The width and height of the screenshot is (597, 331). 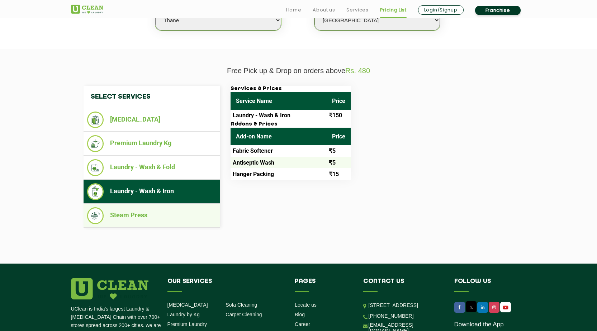 What do you see at coordinates (95, 143) in the screenshot?
I see `img: Premium Laundry Kg` at bounding box center [95, 143].